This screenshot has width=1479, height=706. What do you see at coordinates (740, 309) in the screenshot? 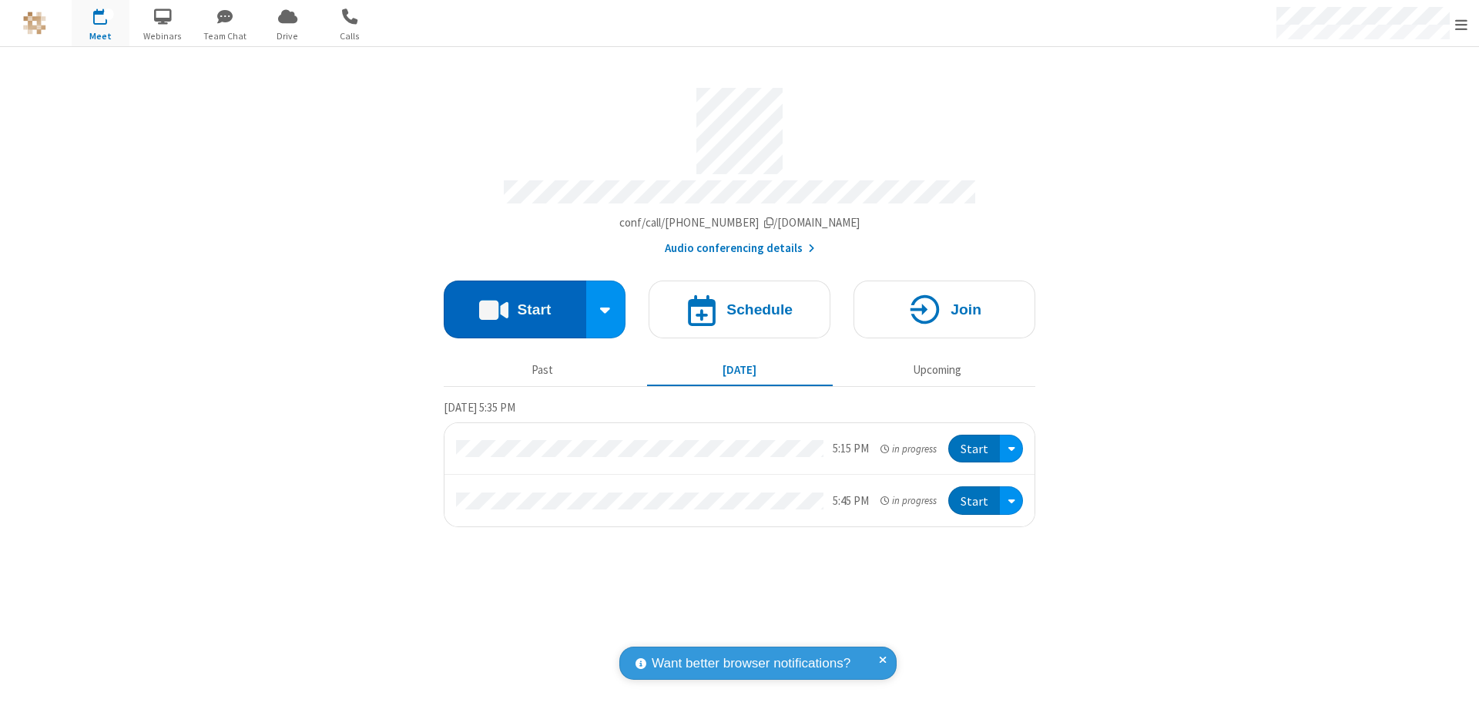
I see `button: Schedule` at bounding box center [740, 309].